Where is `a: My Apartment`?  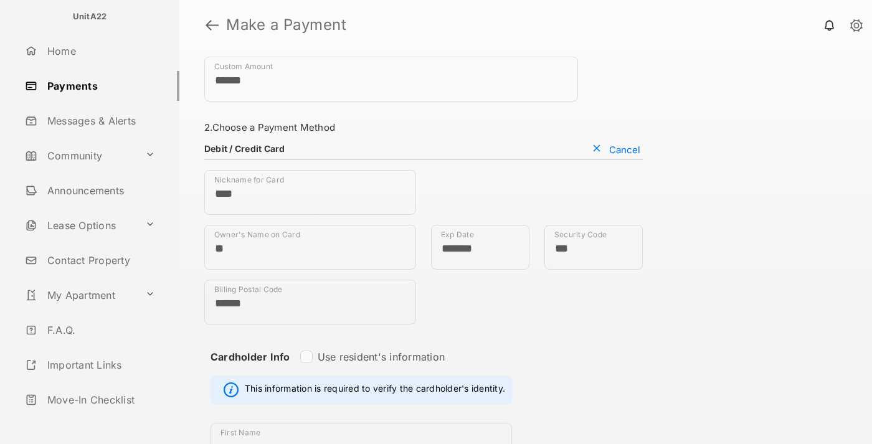
a: My Apartment is located at coordinates (80, 295).